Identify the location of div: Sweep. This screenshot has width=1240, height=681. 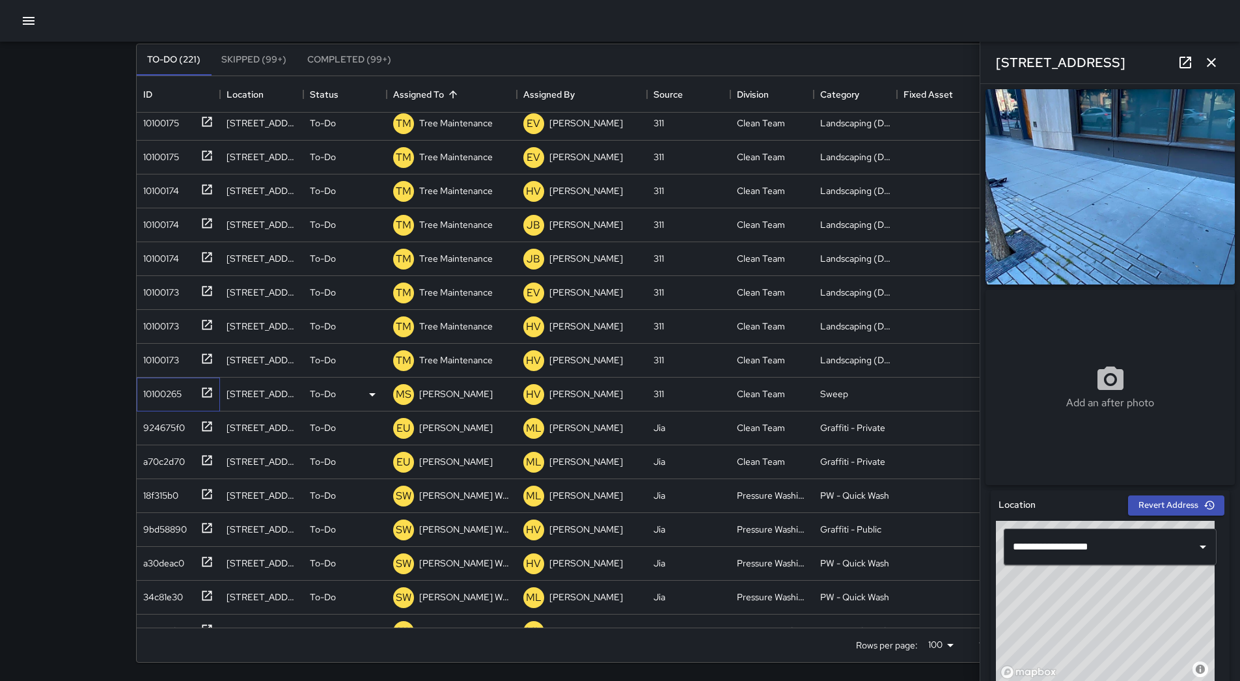
(834, 394).